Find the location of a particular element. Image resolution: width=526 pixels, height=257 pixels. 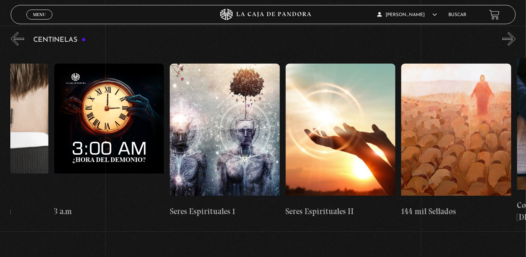

a: Seres Espirituales 1 is located at coordinates (225, 140).